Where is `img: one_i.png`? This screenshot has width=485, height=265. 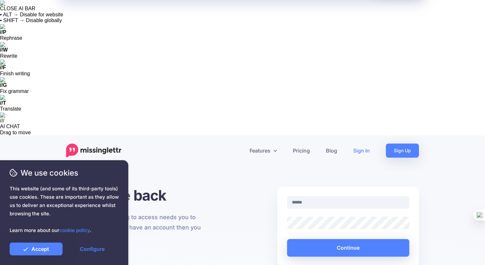 img: one_i.png is located at coordinates (480, 215).